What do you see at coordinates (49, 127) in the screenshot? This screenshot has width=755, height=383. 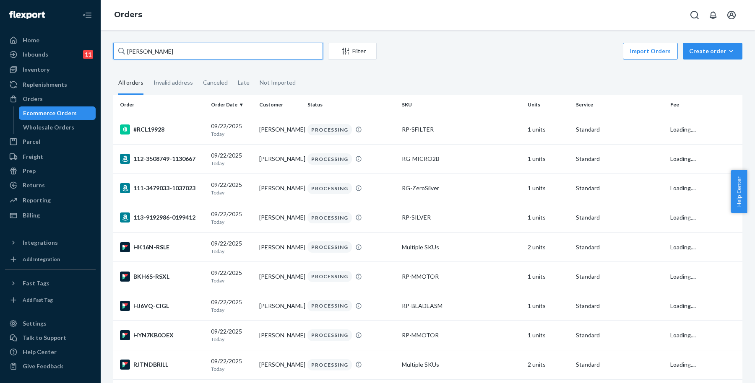 I see `div: Wholesale Orders` at bounding box center [49, 127].